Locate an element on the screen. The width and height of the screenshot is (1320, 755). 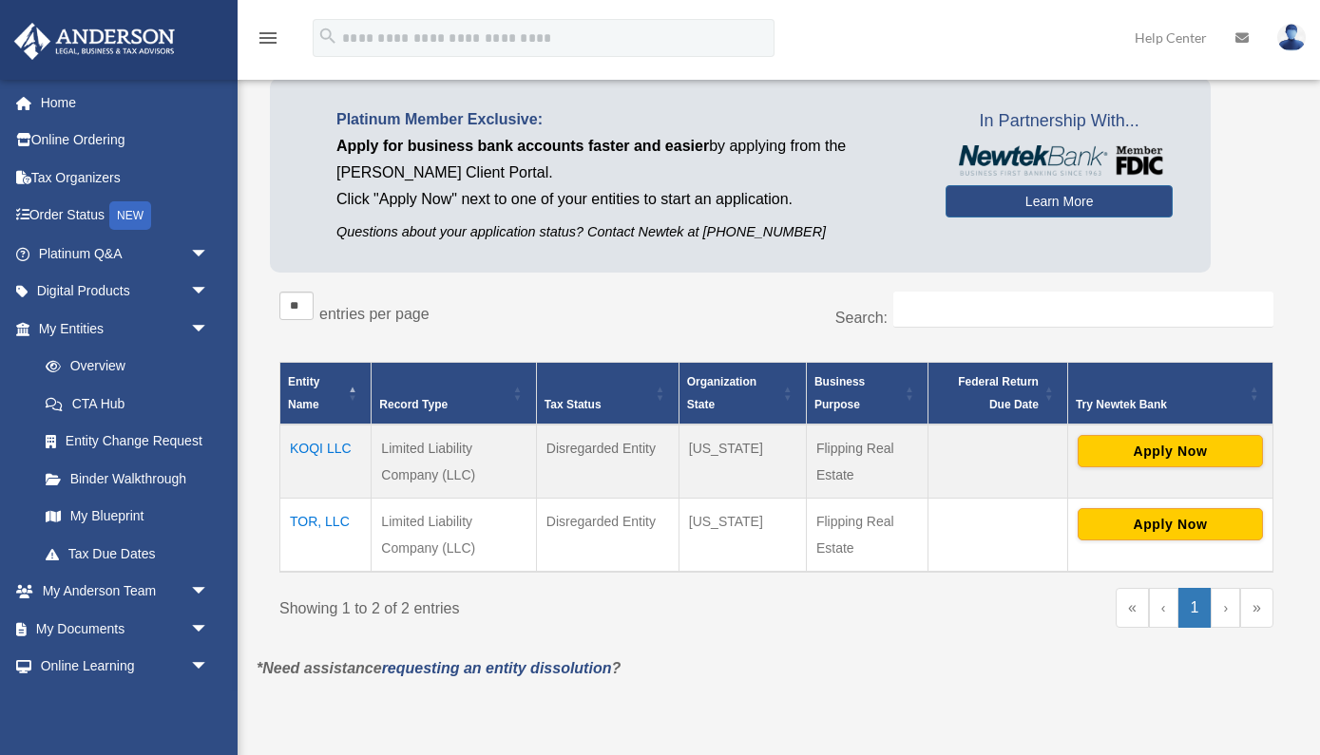
a: Previous is located at coordinates (1163, 608).